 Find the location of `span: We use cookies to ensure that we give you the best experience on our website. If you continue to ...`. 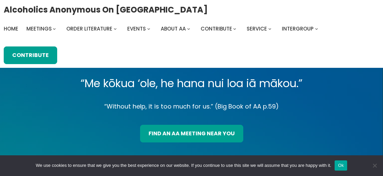

span: We use cookies to ensure that we give you the best experience on our website. If you continue to ... is located at coordinates (183, 165).